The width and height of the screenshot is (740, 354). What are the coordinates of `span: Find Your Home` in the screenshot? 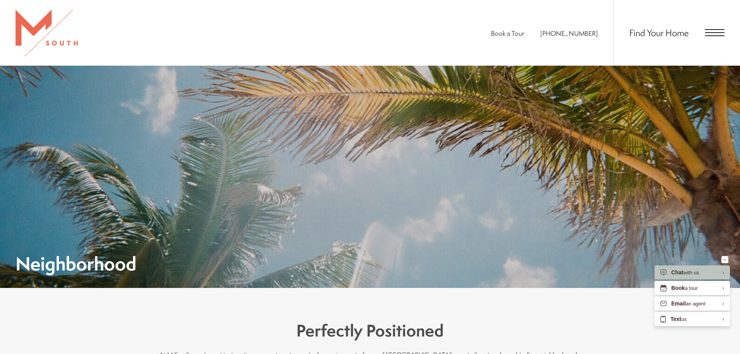 It's located at (658, 33).